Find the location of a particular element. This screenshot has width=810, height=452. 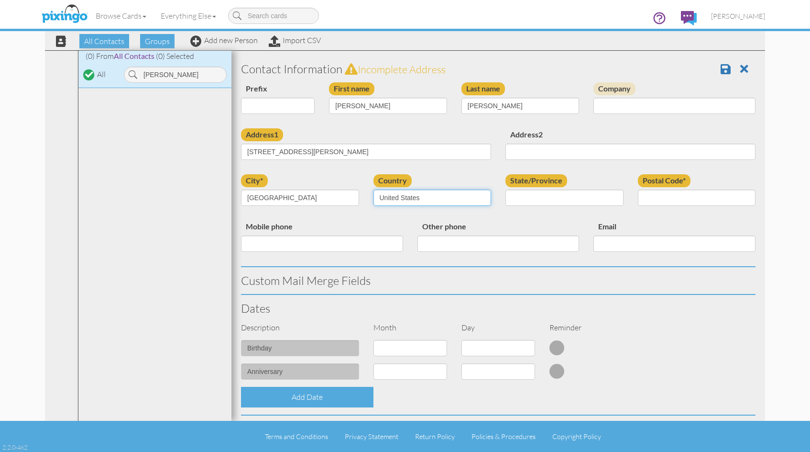

a: Return Policy is located at coordinates (435, 436).